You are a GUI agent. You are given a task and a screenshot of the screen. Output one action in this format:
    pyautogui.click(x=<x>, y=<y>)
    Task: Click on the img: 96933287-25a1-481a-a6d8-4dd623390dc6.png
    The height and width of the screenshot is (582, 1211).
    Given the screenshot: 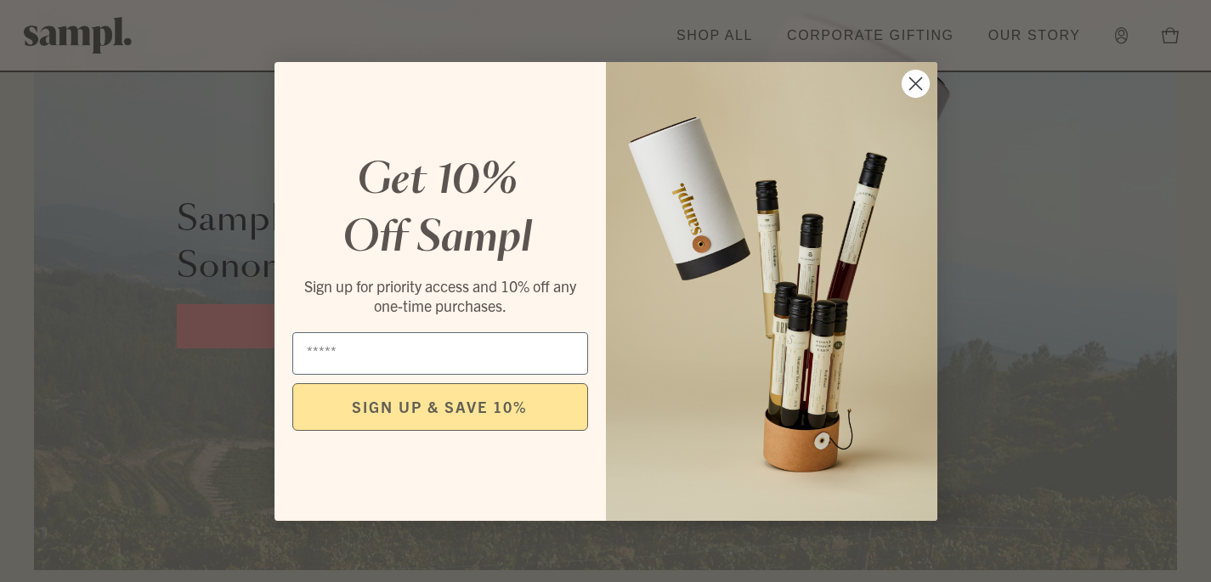 What is the action you would take?
    pyautogui.click(x=772, y=292)
    